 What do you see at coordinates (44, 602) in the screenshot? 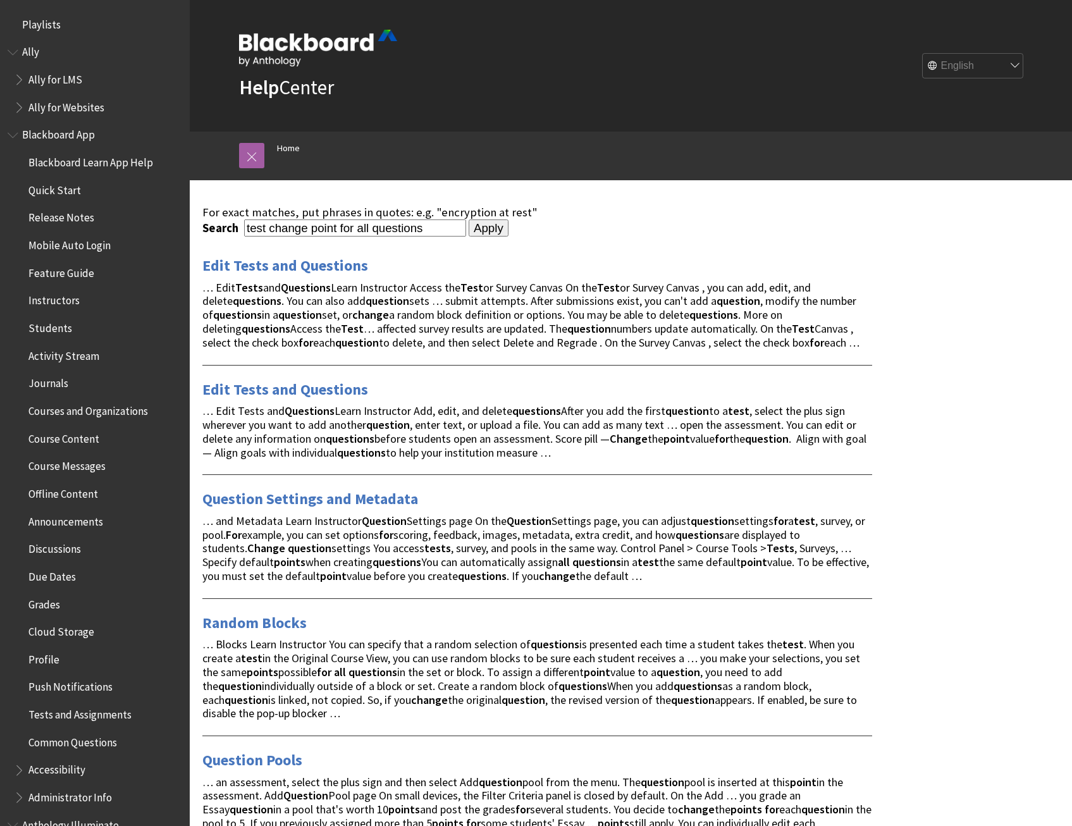
I see `span: Grades` at bounding box center [44, 602].